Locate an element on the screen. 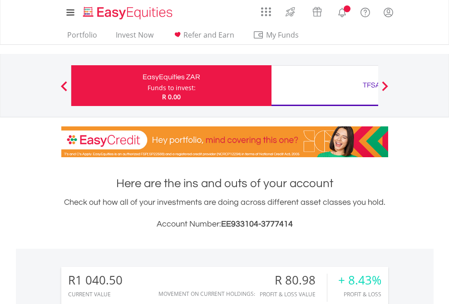  div: CURRENT VALUE is located at coordinates (95, 295).